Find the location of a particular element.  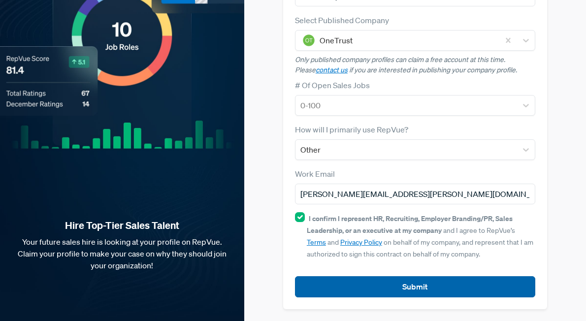

label: How will I primarily use RepVue? is located at coordinates (352, 130).